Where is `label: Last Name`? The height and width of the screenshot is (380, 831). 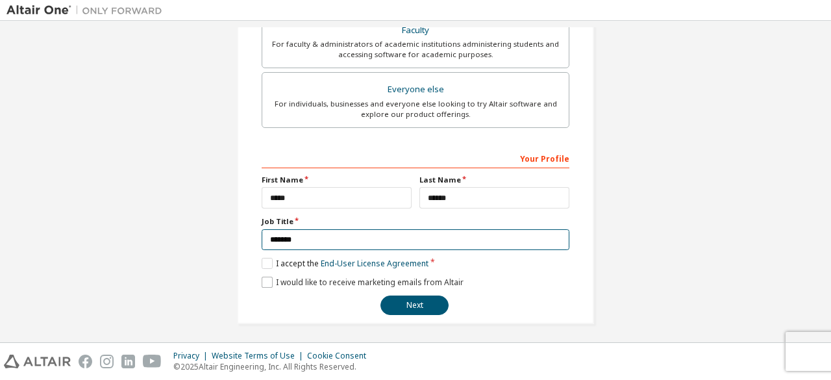 label: Last Name is located at coordinates (494, 180).